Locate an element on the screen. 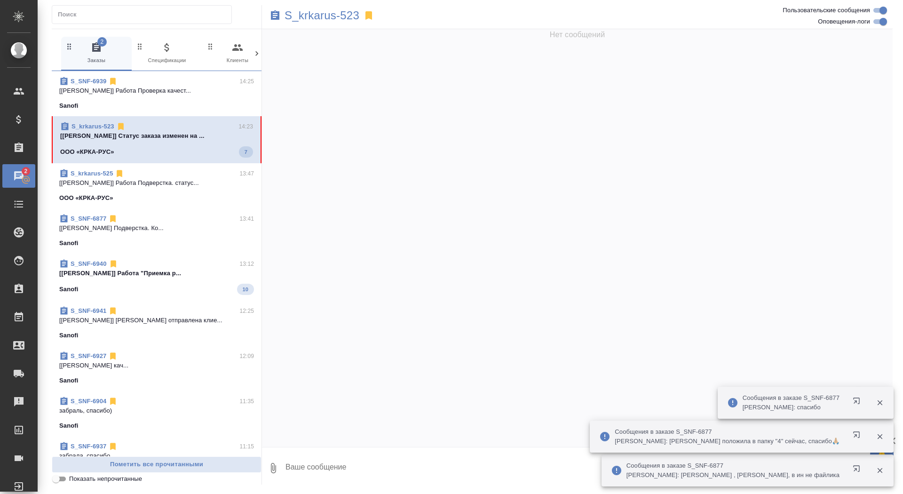 This screenshot has width=903, height=494. p: 13:47 is located at coordinates (247, 174).